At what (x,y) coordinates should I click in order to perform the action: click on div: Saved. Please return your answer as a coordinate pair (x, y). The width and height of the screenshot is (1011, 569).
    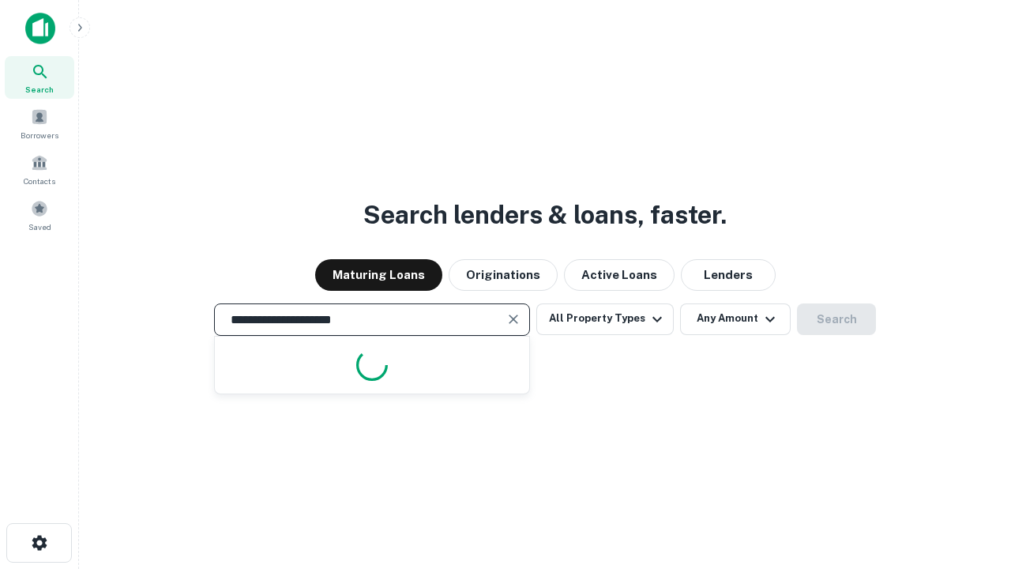
    Looking at the image, I should click on (39, 215).